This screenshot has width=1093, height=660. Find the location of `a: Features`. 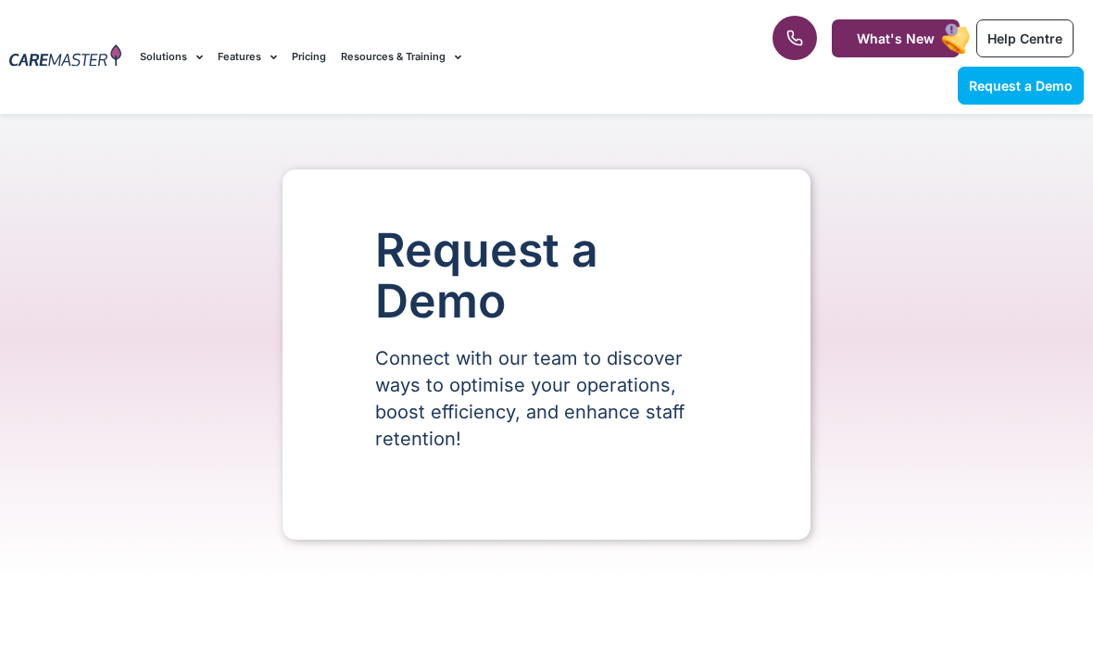

a: Features is located at coordinates (247, 57).